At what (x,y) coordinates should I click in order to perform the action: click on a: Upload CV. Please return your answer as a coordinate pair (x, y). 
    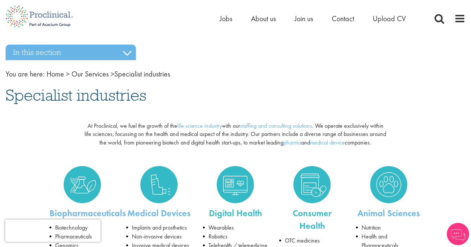
    Looking at the image, I should click on (389, 19).